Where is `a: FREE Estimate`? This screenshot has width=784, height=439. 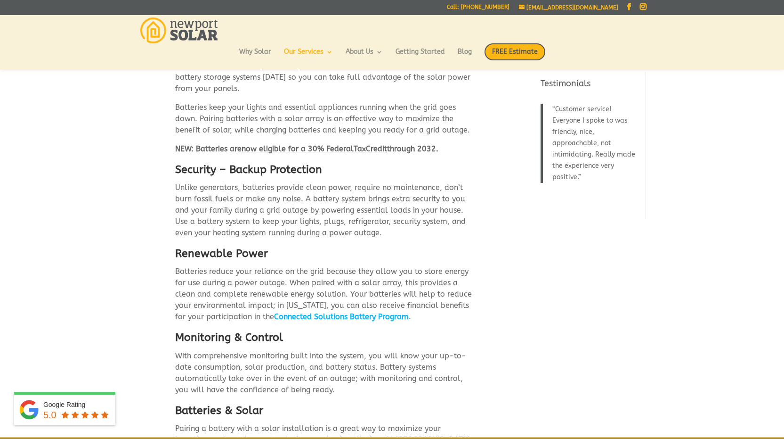 a: FREE Estimate is located at coordinates (515, 57).